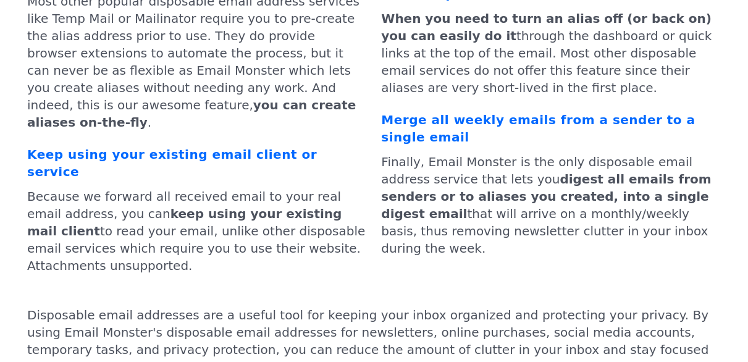  What do you see at coordinates (552, 53) in the screenshot?
I see `p: through the dashboard or quick links at the top of the email. Most other disposable email service...` at bounding box center [552, 53].